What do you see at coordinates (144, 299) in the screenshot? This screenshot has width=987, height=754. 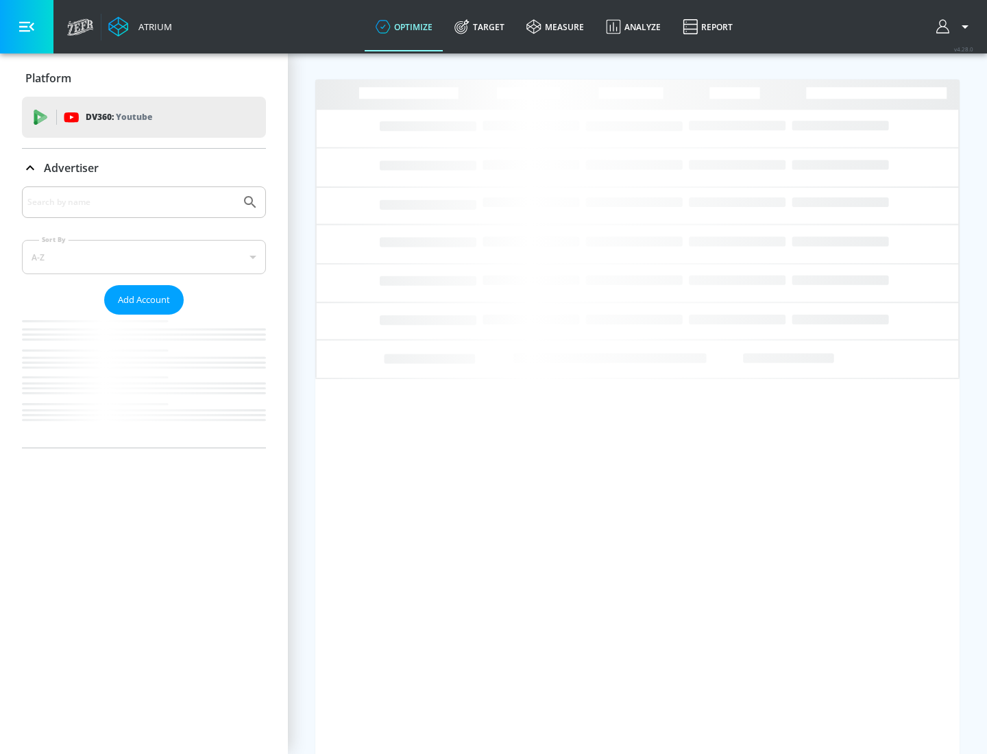 I see `button: Add Account` at bounding box center [144, 299].